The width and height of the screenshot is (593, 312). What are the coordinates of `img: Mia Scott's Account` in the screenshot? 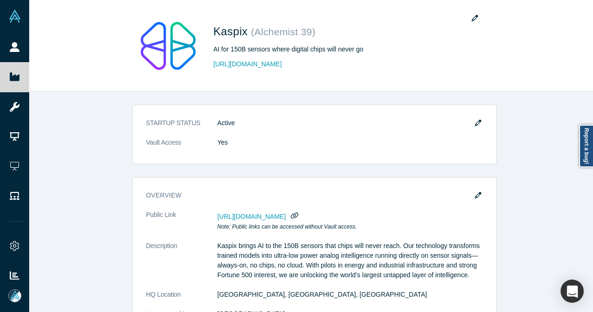 It's located at (15, 296).